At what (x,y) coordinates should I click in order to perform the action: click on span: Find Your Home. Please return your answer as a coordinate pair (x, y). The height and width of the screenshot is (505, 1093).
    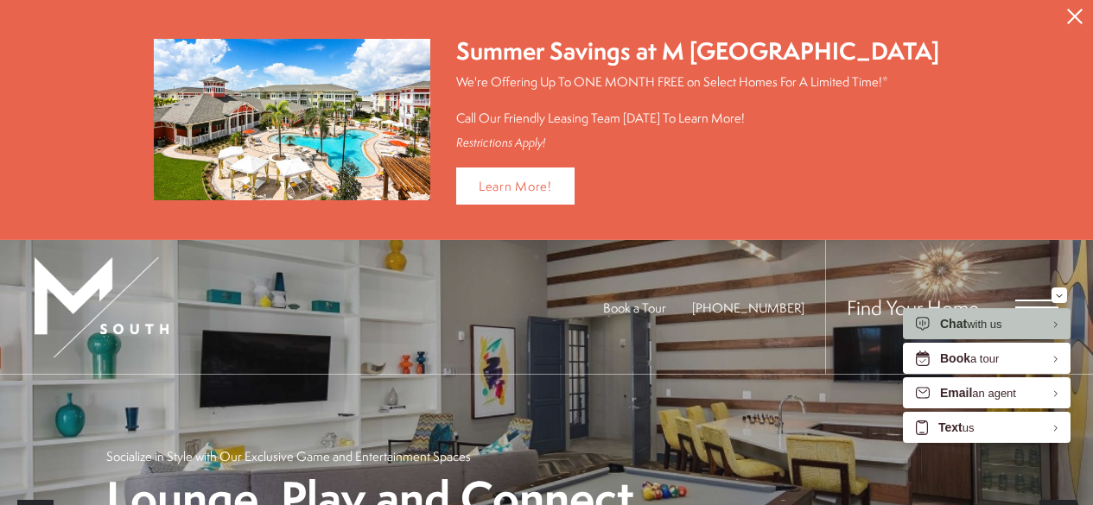
    Looking at the image, I should click on (912, 308).